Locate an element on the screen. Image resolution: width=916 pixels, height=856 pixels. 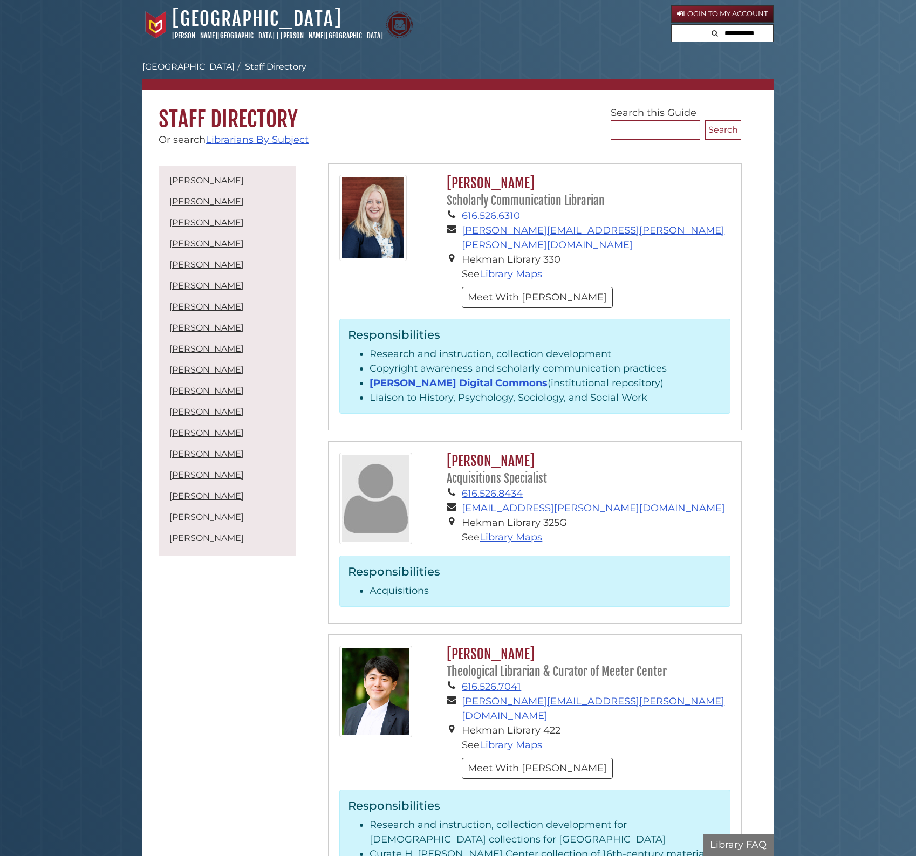
a: 616.526.7041 is located at coordinates (492, 687).